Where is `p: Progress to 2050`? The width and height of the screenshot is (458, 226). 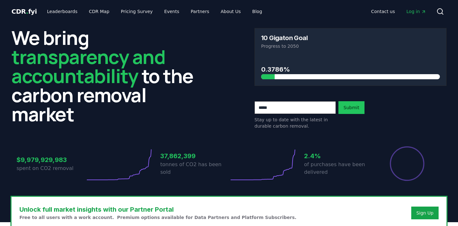 p: Progress to 2050 is located at coordinates (351, 46).